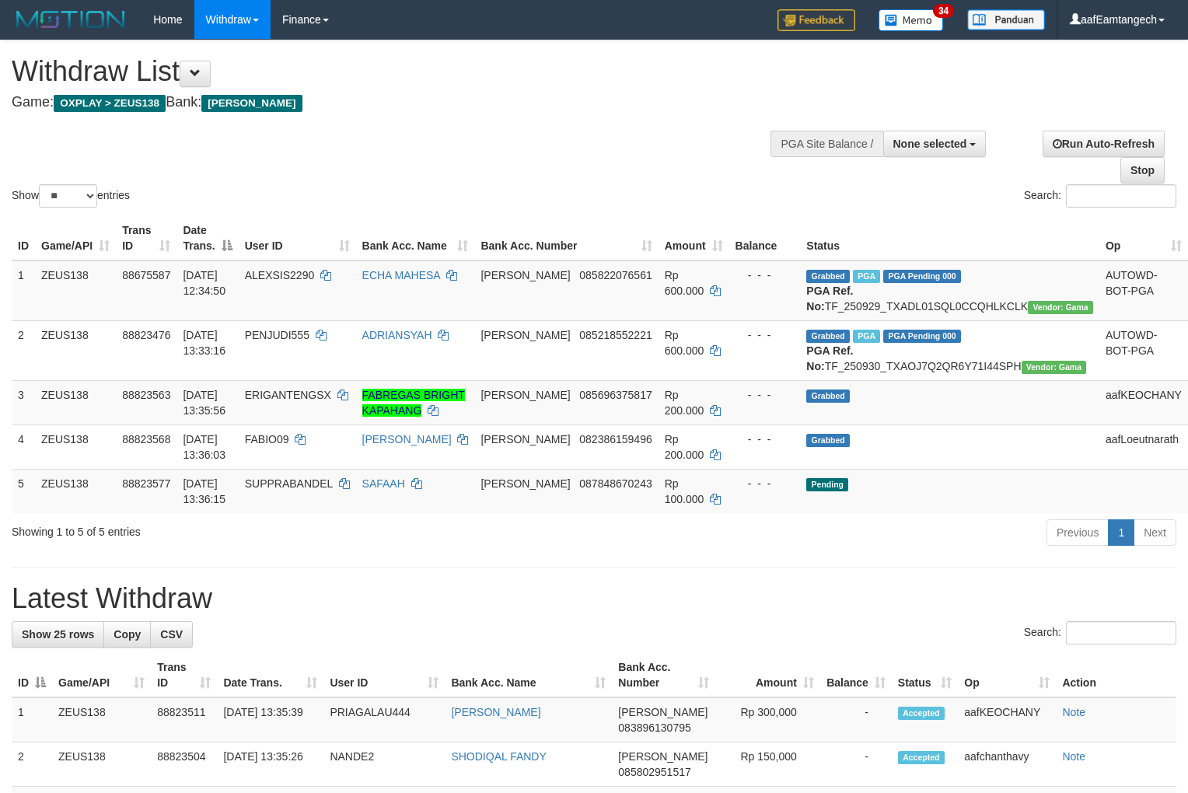 The height and width of the screenshot is (793, 1188). What do you see at coordinates (911, 20) in the screenshot?
I see `img: Button%20Memo.svg` at bounding box center [911, 20].